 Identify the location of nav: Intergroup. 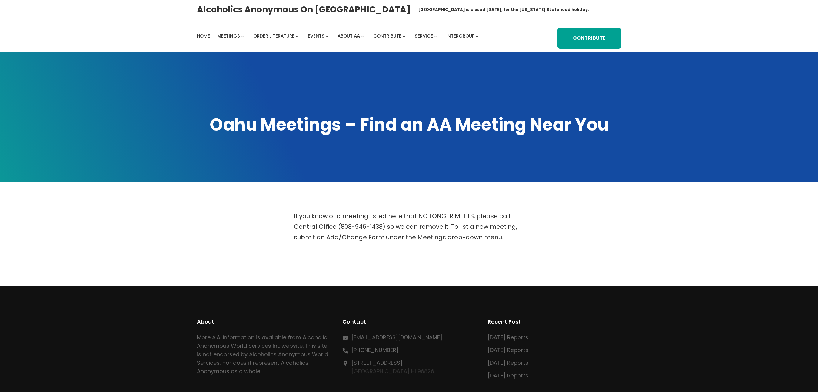
(339, 36).